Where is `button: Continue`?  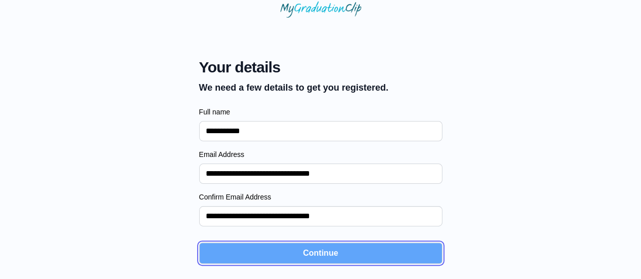 button: Continue is located at coordinates (321, 253).